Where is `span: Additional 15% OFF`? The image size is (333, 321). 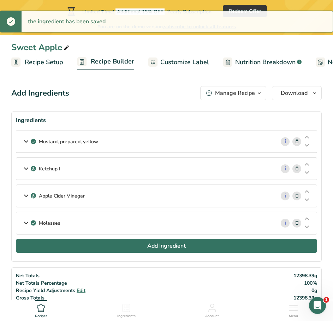 span: Additional 15% OFF is located at coordinates (140, 12).